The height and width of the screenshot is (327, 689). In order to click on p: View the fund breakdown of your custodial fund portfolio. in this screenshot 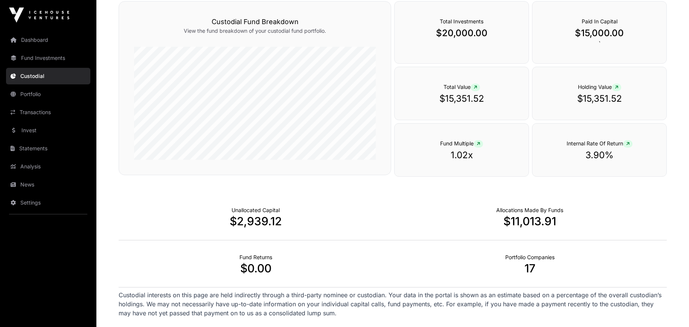, I will do `click(255, 31)`.